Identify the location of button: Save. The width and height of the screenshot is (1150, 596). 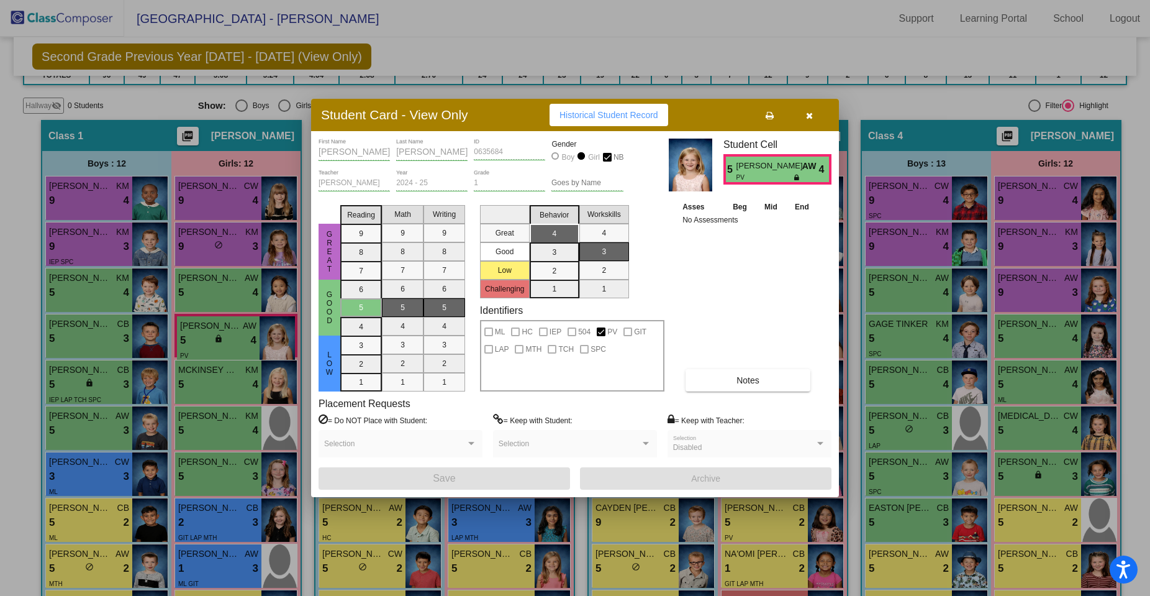
(444, 478).